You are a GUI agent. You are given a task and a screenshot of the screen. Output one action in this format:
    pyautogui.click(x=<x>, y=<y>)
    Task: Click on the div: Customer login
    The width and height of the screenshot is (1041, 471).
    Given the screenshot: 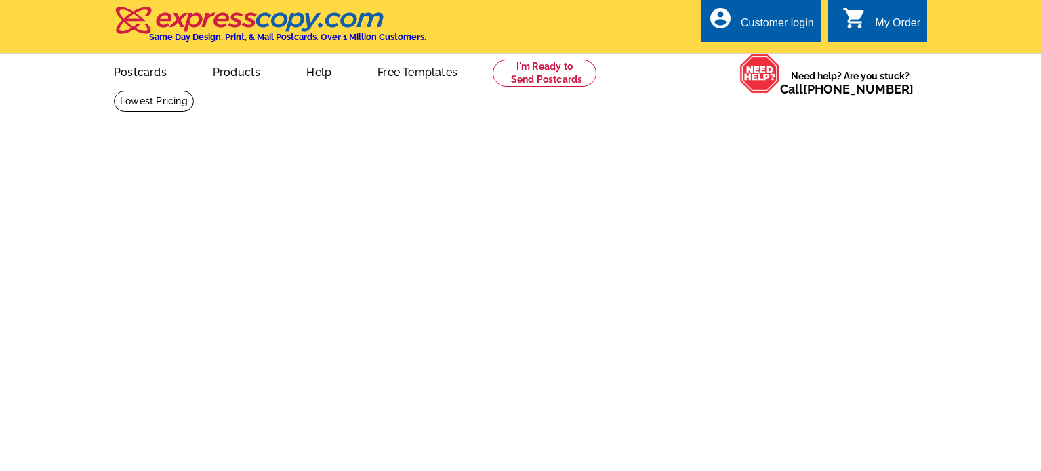 What is the action you would take?
    pyautogui.click(x=777, y=26)
    